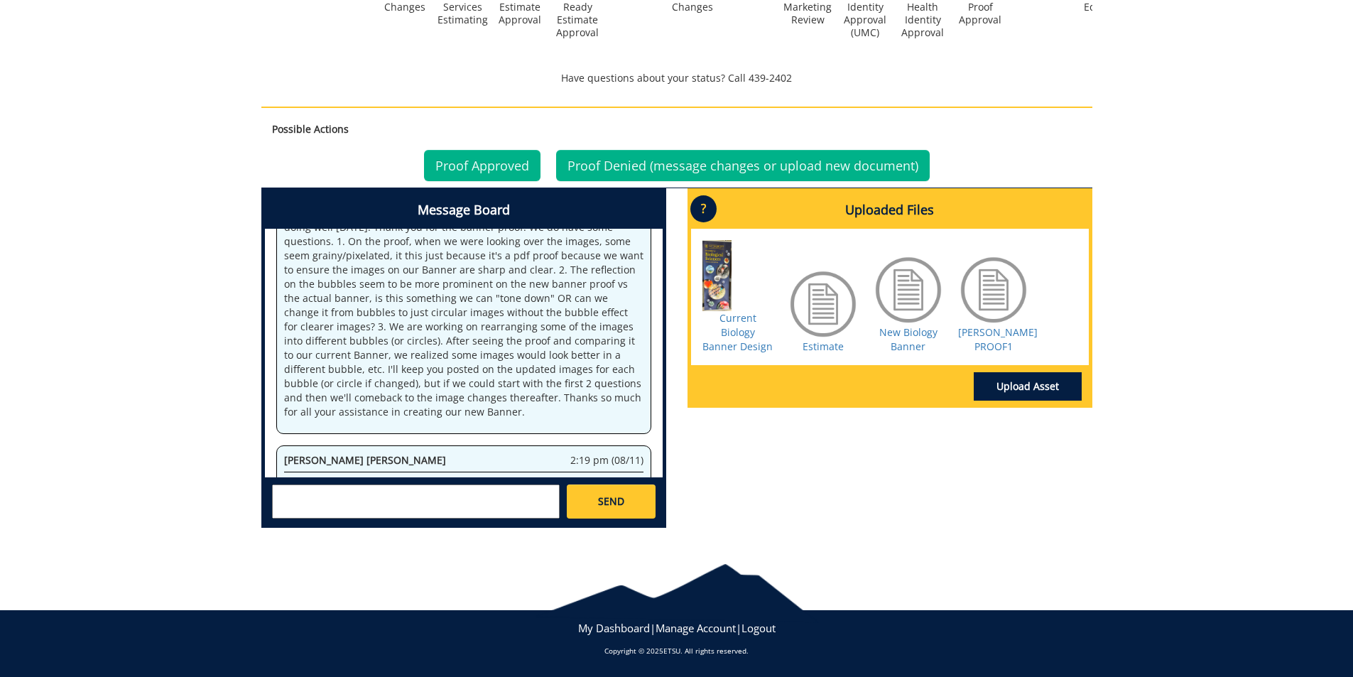 The height and width of the screenshot is (677, 1353). What do you see at coordinates (677, 78) in the screenshot?
I see `p: Have questions about your status? Call 439-2402` at bounding box center [677, 78].